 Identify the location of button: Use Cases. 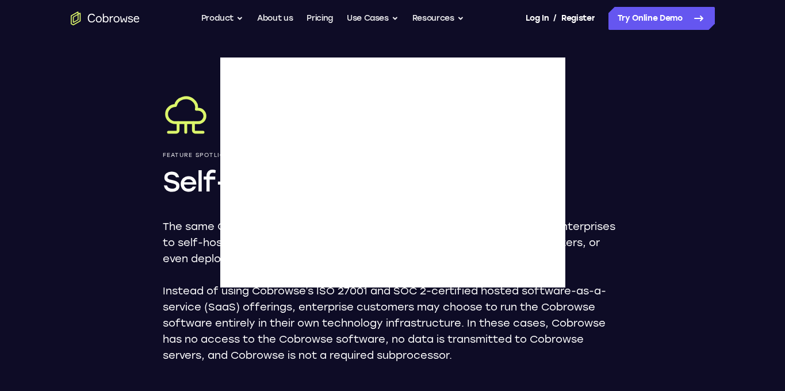
(373, 18).